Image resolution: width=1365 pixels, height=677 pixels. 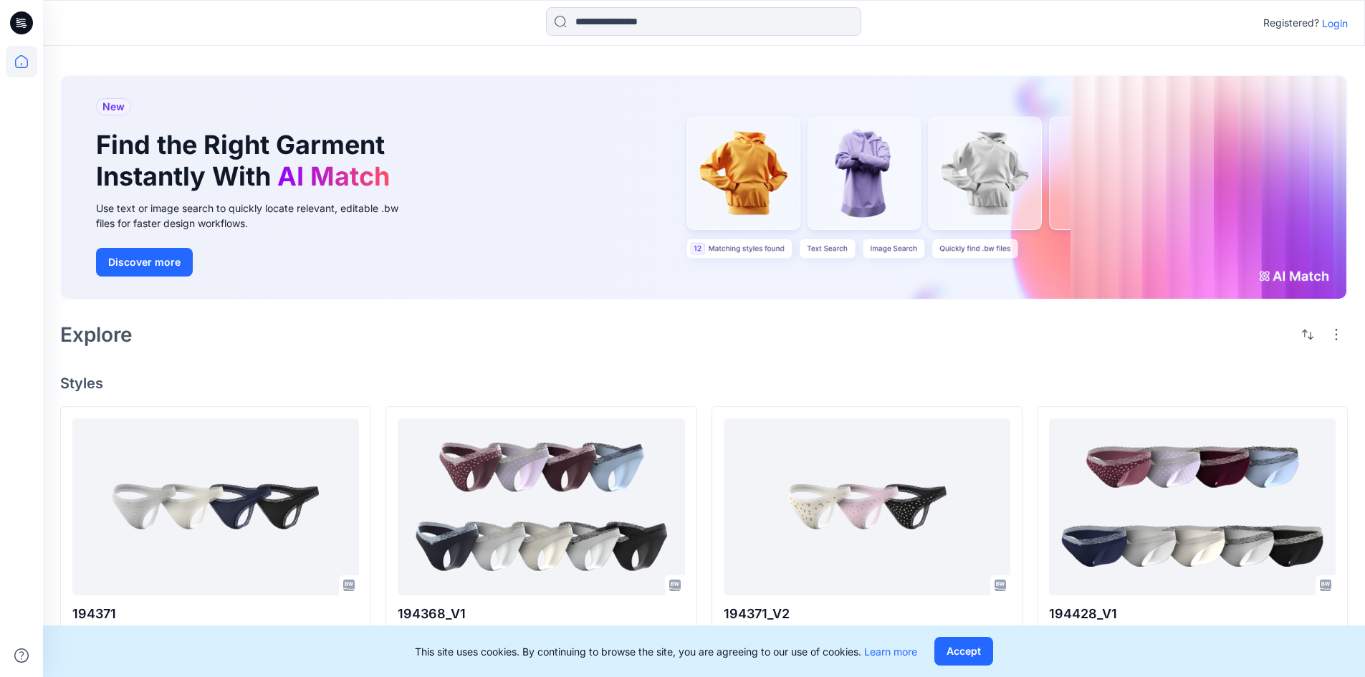 I want to click on a: Learn more, so click(x=891, y=651).